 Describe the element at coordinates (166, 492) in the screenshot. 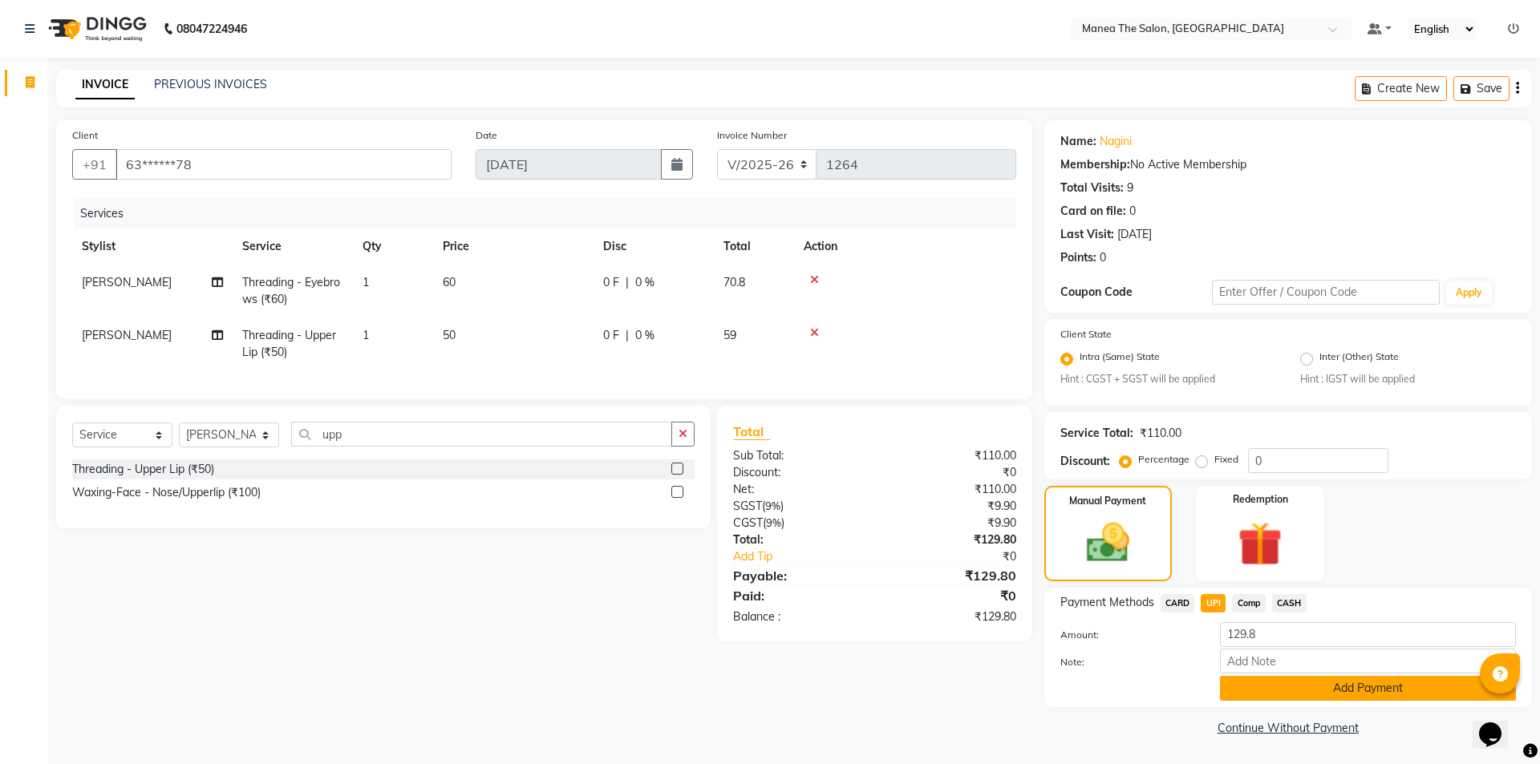

I see `div: Waxing-Face - Nose/Upperlip (₹100)` at that location.